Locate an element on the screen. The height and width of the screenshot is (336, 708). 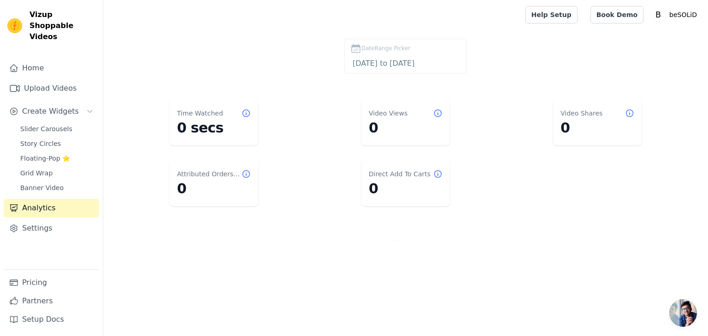
a: Open chat is located at coordinates (683, 313).